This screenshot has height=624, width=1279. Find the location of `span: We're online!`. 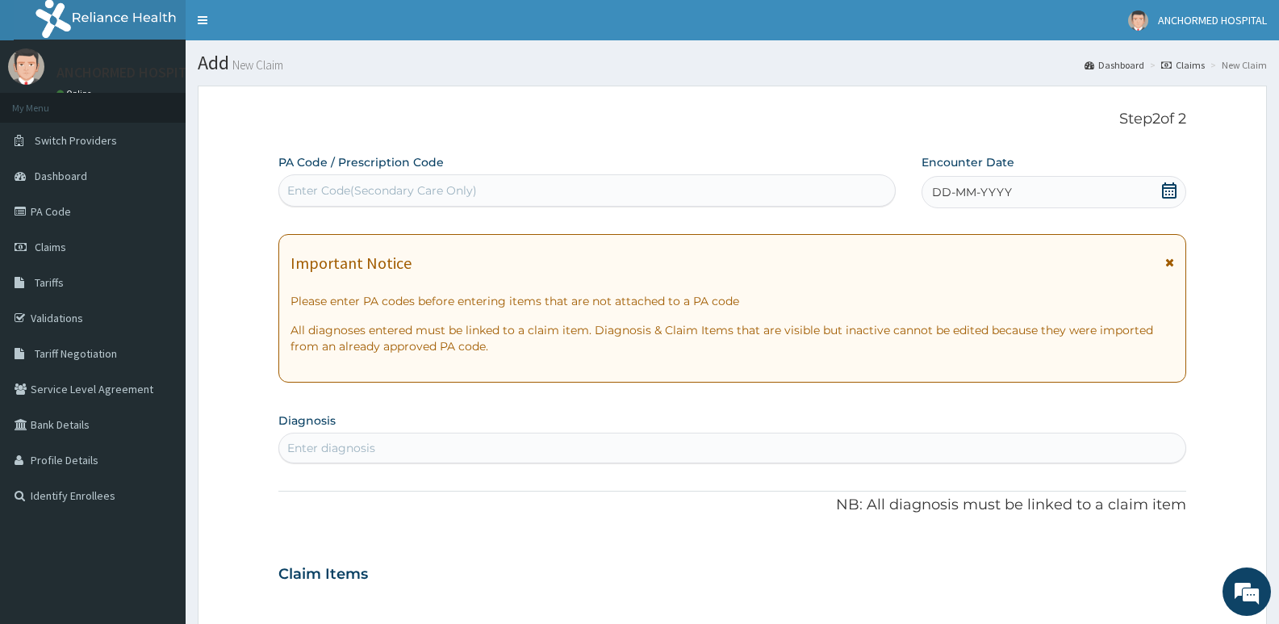

span: We're online! is located at coordinates (158, 285).